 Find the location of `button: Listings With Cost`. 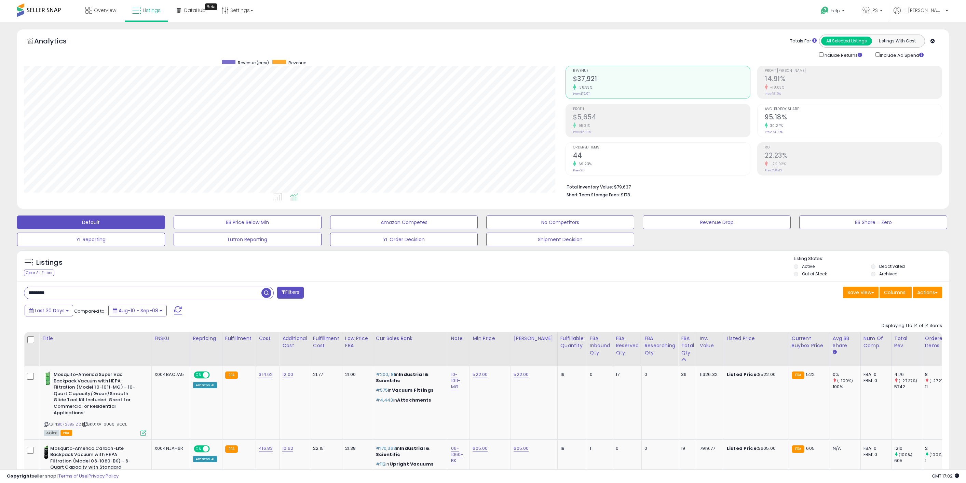

button: Listings With Cost is located at coordinates (897, 41).